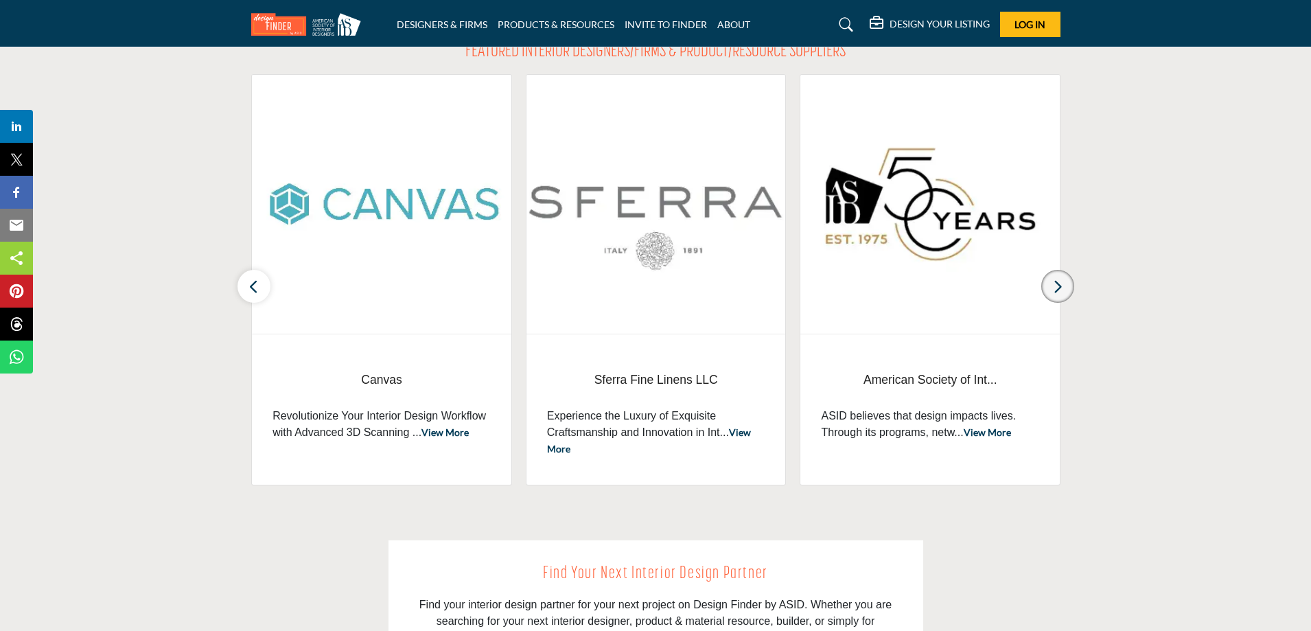  I want to click on a: Search, so click(843, 25).